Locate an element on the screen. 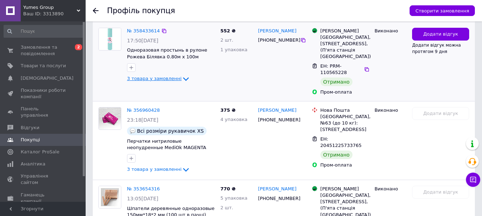 The width and height of the screenshot is (482, 216). div: Нова Пошта is located at coordinates (344, 111).